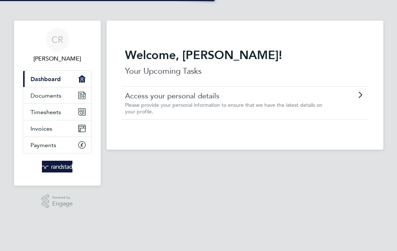  I want to click on span: Documents, so click(46, 96).